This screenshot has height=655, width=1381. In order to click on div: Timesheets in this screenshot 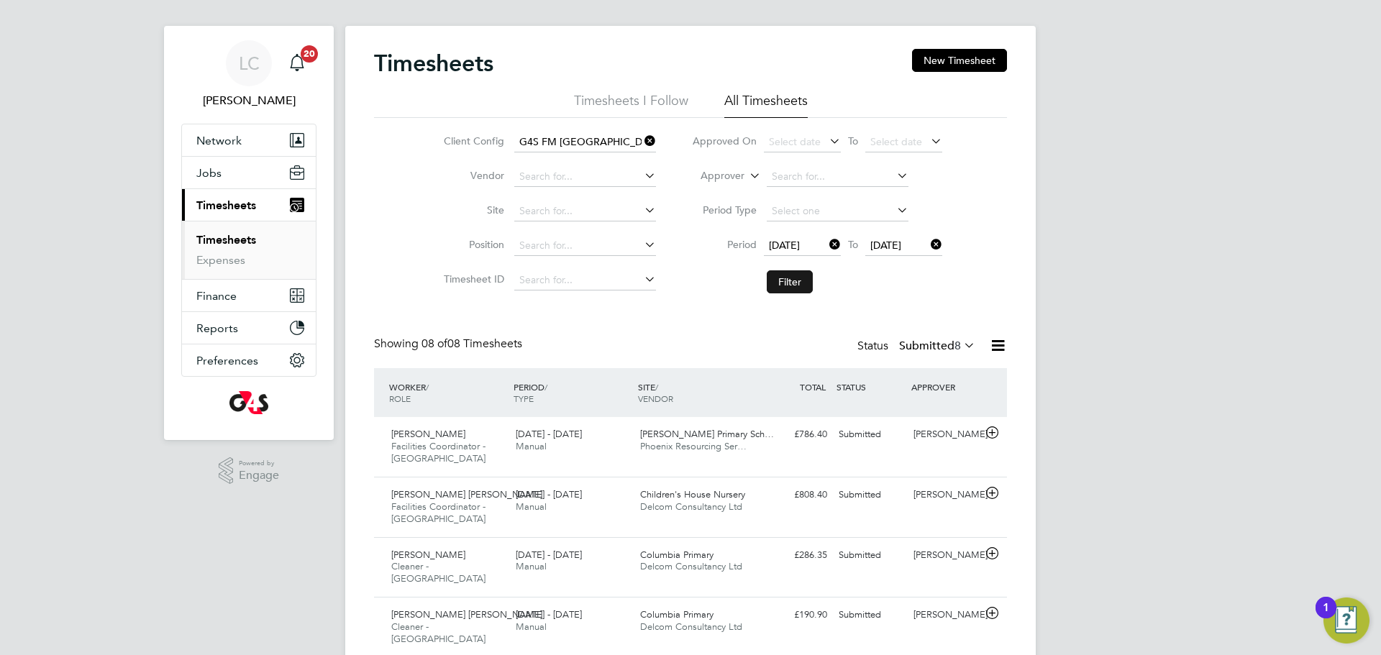, I will do `click(249, 250)`.